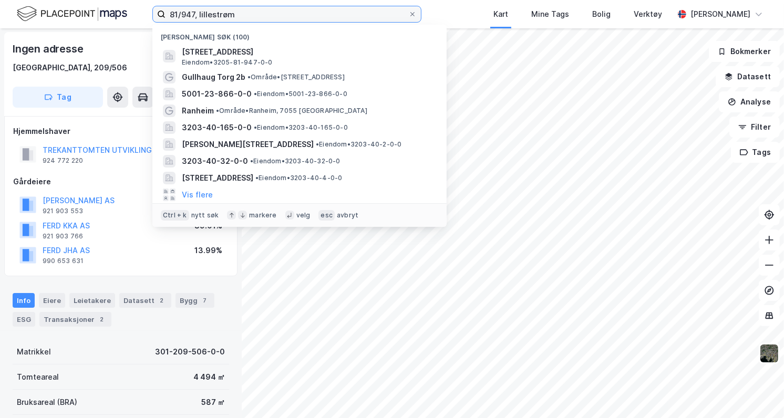  I want to click on div: nytt søk, so click(205, 215).